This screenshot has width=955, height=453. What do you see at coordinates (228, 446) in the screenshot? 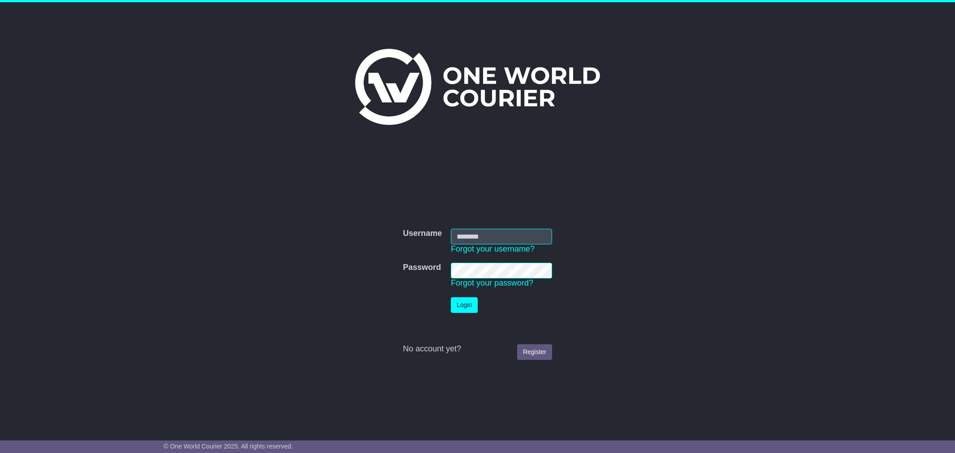
I see `span: © One World Courier 2025. All rights reserved.` at bounding box center [228, 446].